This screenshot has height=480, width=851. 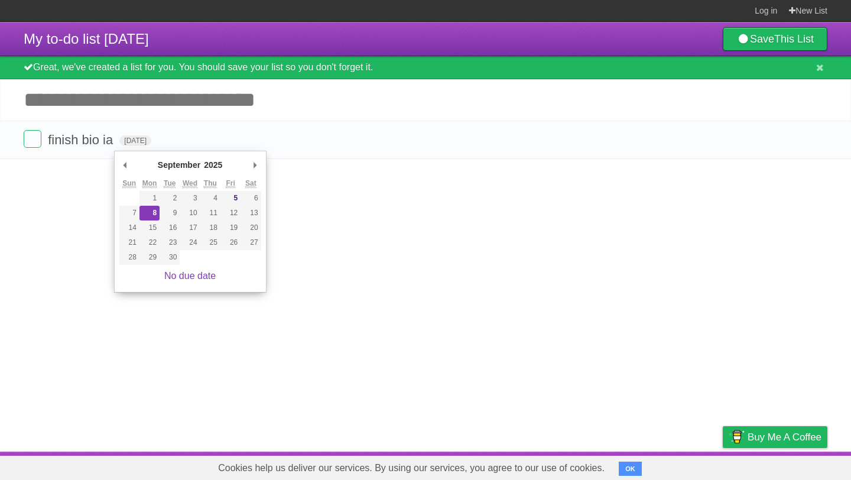 I want to click on button: 29, so click(x=149, y=257).